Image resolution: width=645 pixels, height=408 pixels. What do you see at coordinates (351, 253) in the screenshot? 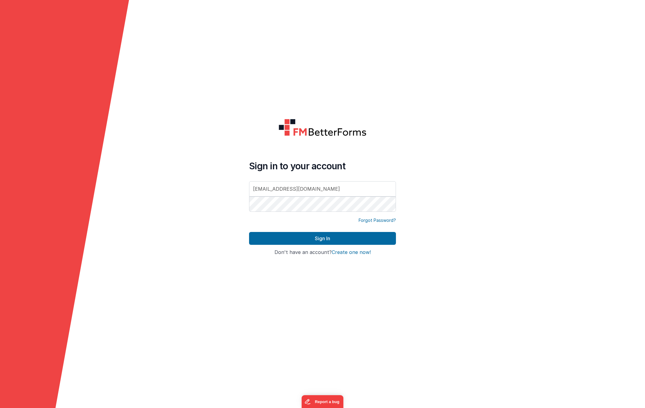
I see `button: Create one now!` at bounding box center [351, 253].